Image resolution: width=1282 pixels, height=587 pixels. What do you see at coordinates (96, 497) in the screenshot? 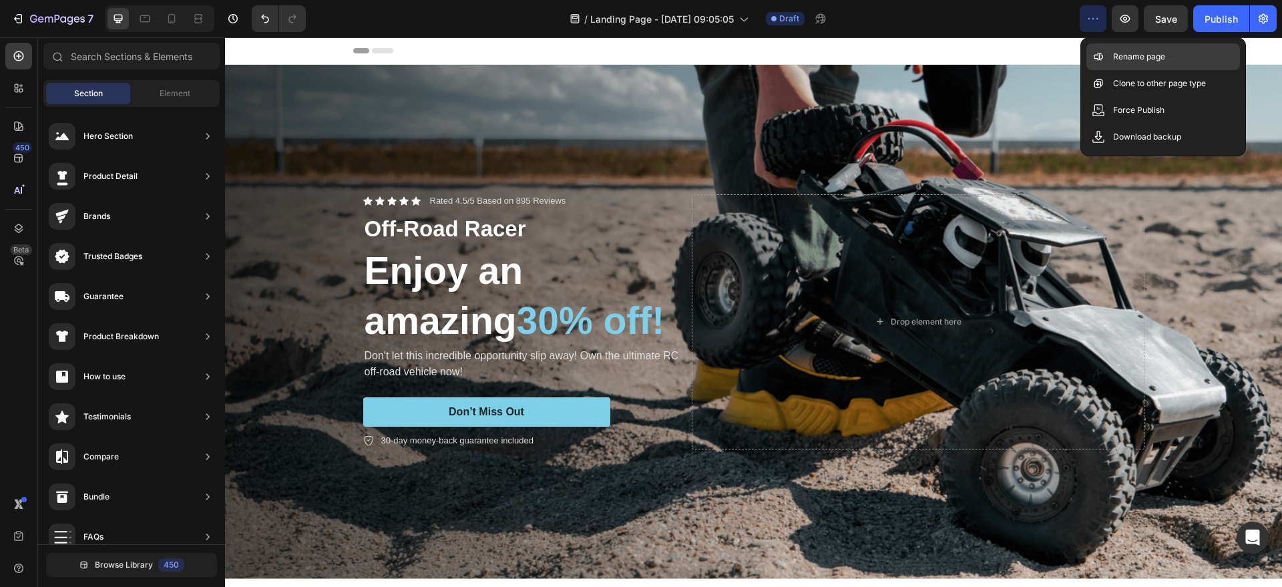
I see `div: Bundle` at bounding box center [96, 497].